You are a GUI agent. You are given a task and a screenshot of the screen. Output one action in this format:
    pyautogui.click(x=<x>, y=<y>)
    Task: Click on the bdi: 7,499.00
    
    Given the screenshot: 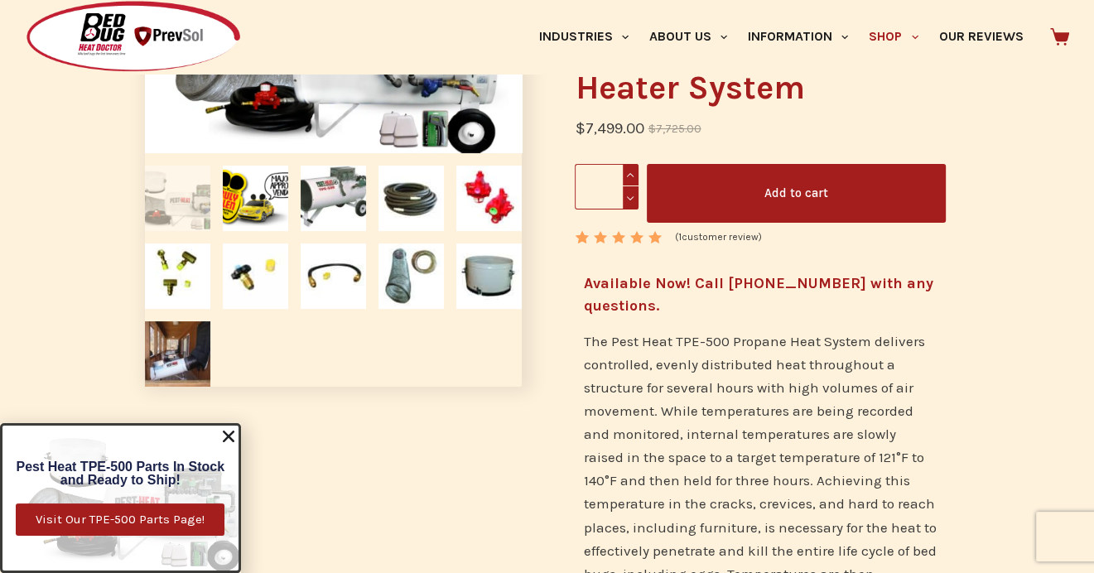 What is the action you would take?
    pyautogui.click(x=609, y=128)
    